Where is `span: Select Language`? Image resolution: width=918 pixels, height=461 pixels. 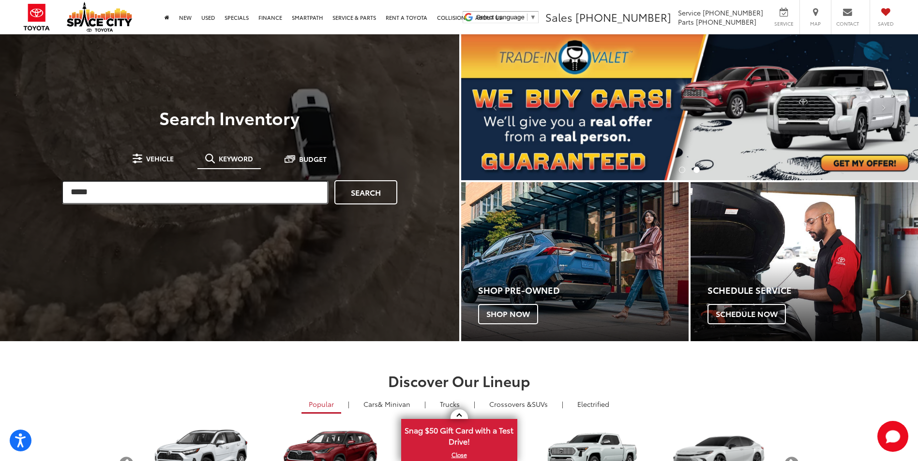
span: Select Language is located at coordinates (500, 17).